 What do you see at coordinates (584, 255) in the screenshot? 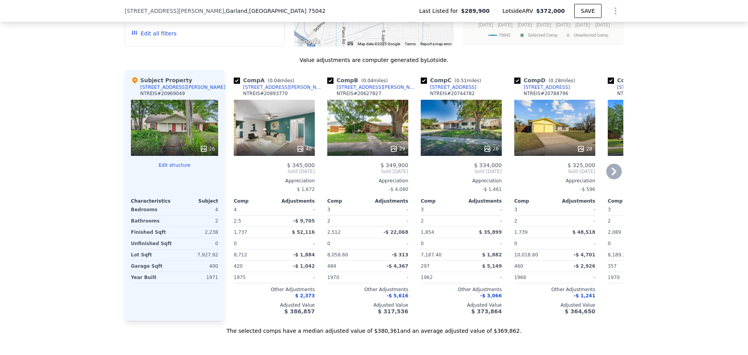
I see `span: -$ 4,701` at bounding box center [584, 255].